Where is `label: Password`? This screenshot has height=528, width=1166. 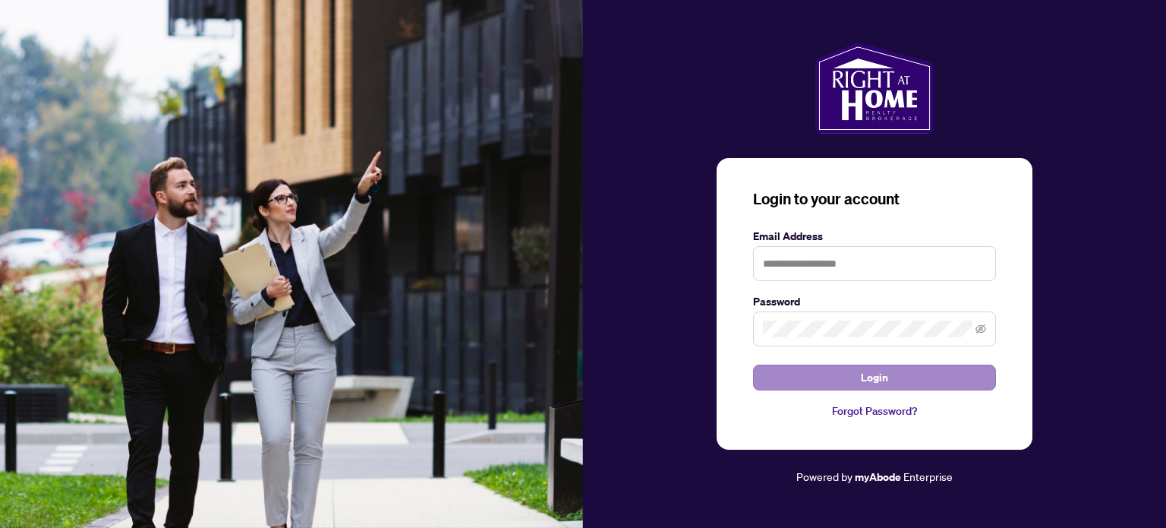 label: Password is located at coordinates (874, 301).